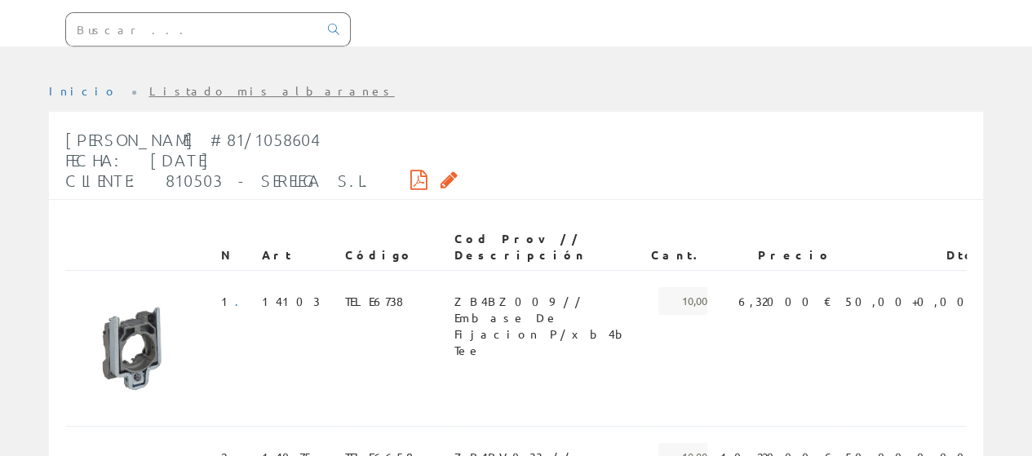 Image resolution: width=1032 pixels, height=456 pixels. What do you see at coordinates (393, 247) in the screenshot?
I see `th: Código` at bounding box center [393, 247].